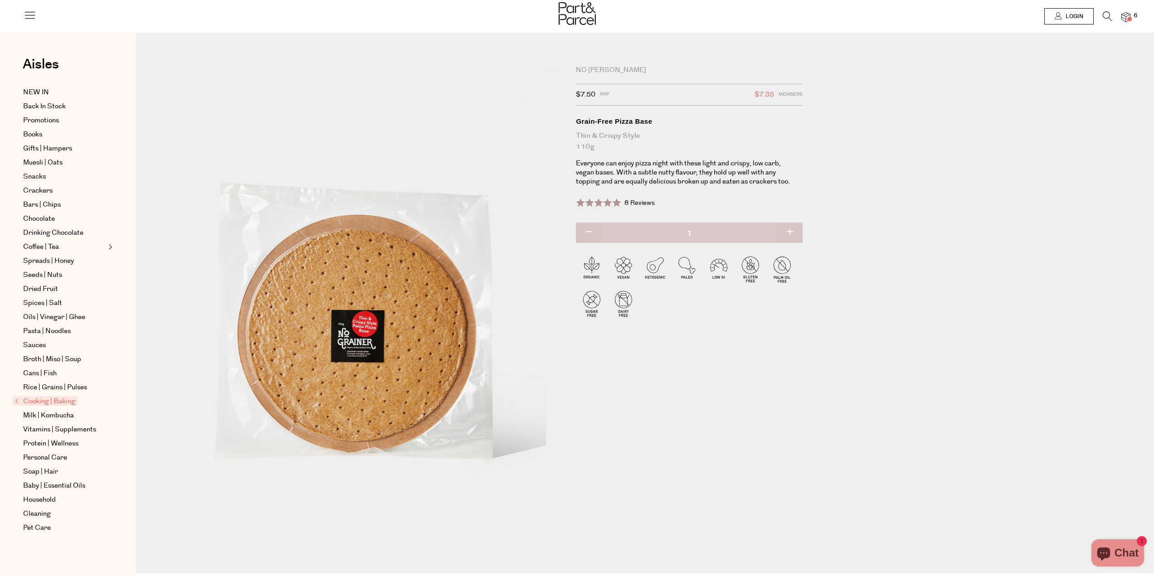 This screenshot has height=576, width=1154. I want to click on img: Grain-Free Pizza Base, so click(363, 304).